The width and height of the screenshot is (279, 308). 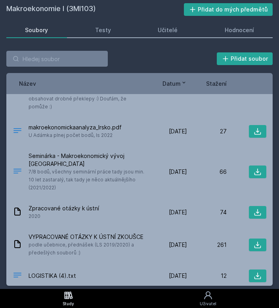 What do you see at coordinates (103, 30) in the screenshot?
I see `a: Testy` at bounding box center [103, 30].